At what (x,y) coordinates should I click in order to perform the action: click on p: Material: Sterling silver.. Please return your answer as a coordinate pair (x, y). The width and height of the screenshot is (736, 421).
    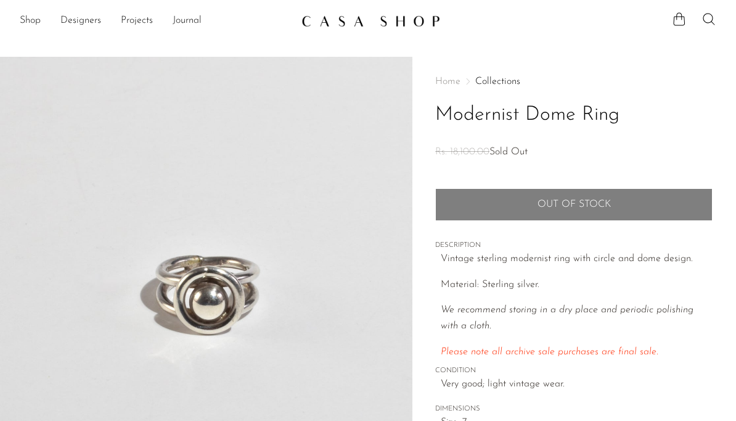
    Looking at the image, I should click on (577, 285).